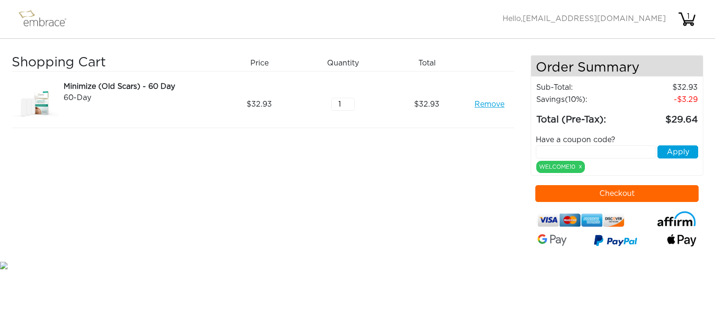  What do you see at coordinates (615, 242) in the screenshot?
I see `img: paypal-v3.png` at bounding box center [615, 242].